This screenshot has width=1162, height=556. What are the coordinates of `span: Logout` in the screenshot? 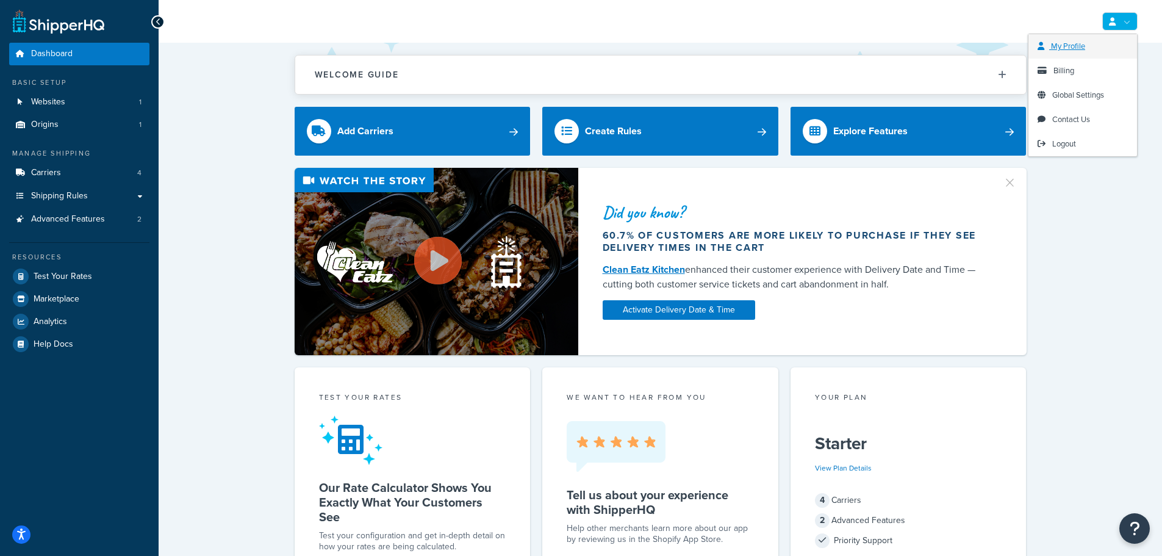 It's located at (1064, 143).